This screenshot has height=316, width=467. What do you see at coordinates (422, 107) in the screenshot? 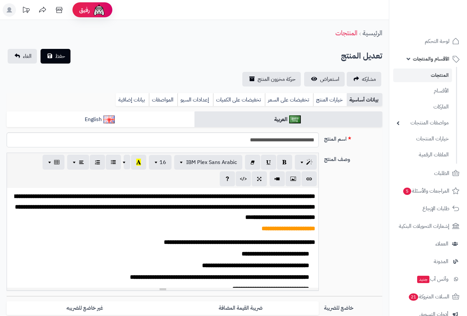
I see `a: الماركات` at bounding box center [422, 107].